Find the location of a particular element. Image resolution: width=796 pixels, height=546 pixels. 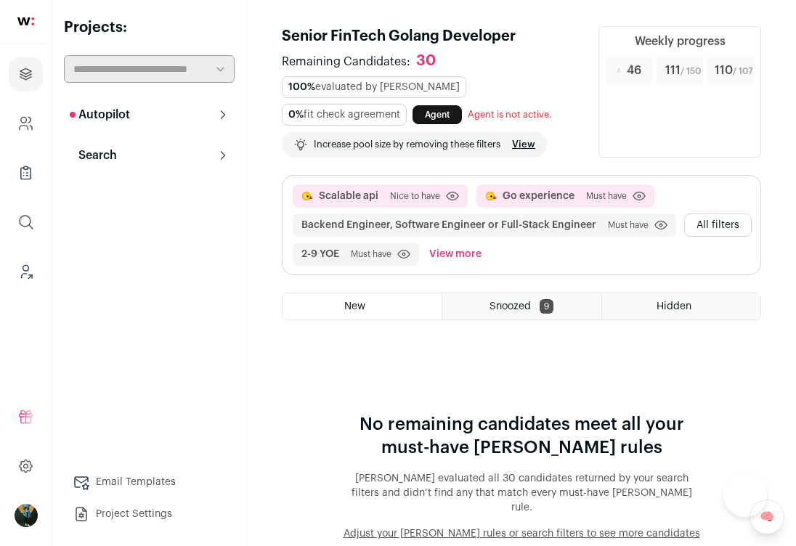

div: Weekly progress is located at coordinates (680, 41).